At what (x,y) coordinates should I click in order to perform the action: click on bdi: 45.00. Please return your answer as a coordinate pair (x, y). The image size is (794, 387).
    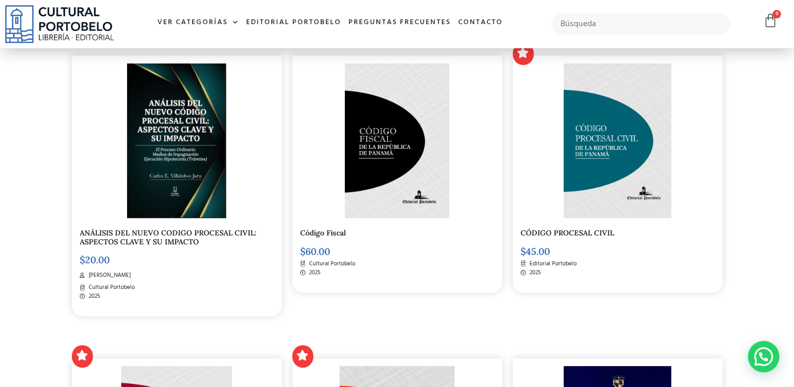
    Looking at the image, I should click on (535, 251).